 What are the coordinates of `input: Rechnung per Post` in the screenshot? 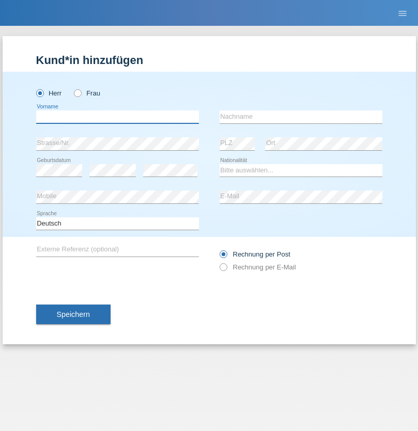 It's located at (223, 257).